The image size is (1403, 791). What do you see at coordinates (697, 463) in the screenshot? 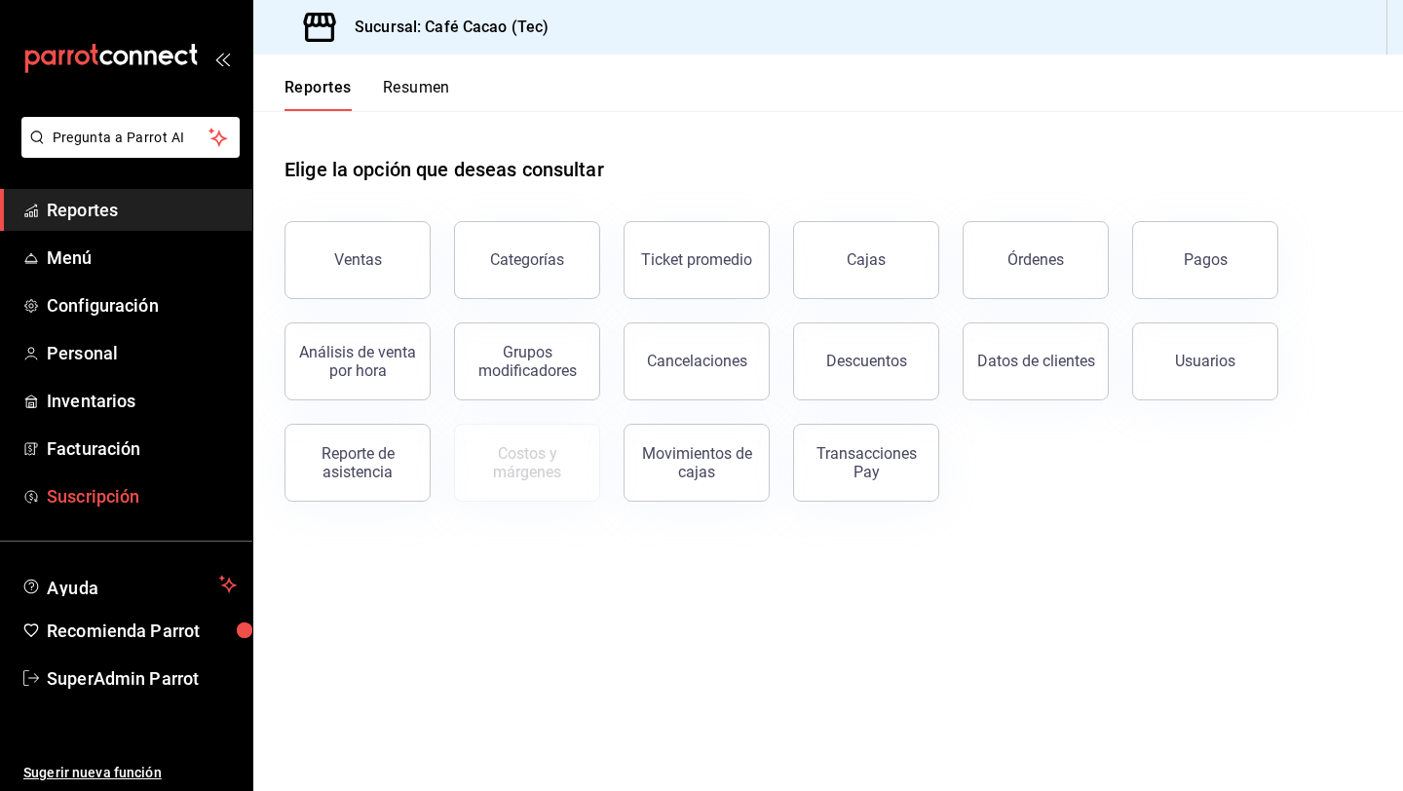
I see `div: Movimientos de cajas` at bounding box center [697, 463].